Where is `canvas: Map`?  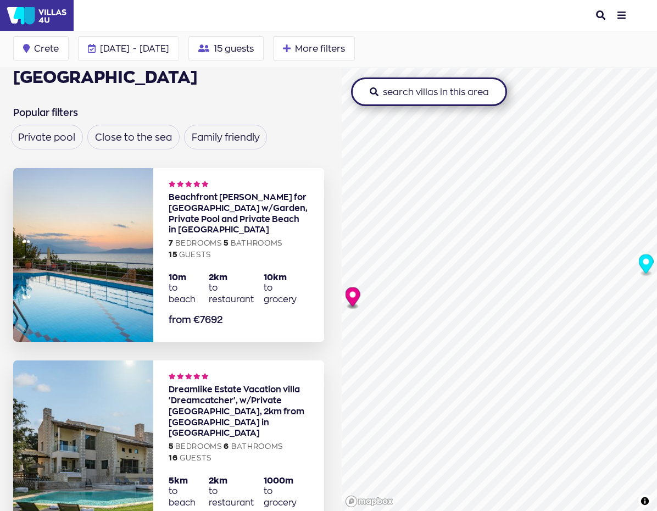 canvas: Map is located at coordinates (499, 290).